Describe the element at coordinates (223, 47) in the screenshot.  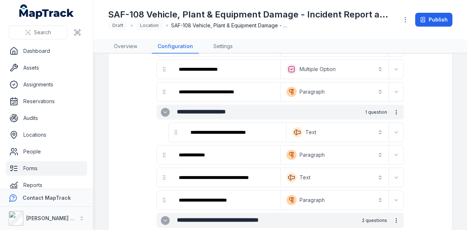
I see `a: Settings` at that location.